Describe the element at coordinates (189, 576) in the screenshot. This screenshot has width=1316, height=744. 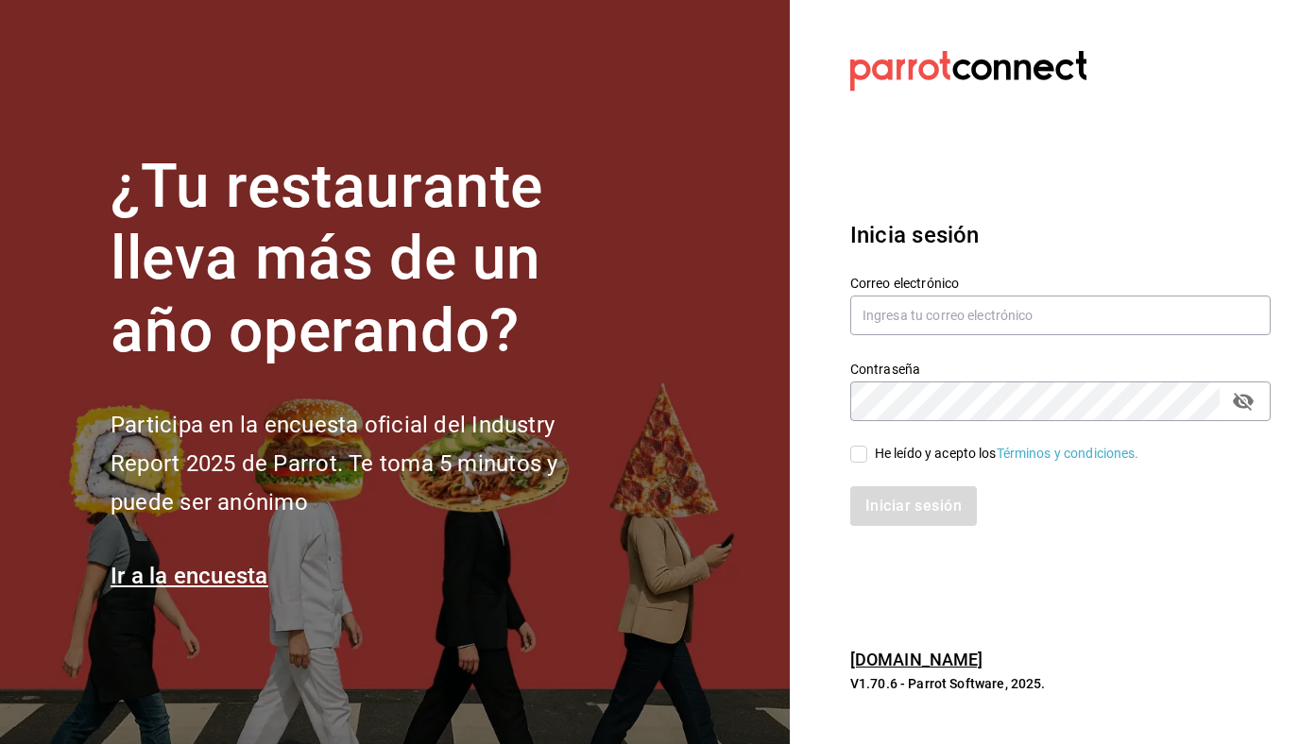
I see `a: Ir a la encuesta` at that location.